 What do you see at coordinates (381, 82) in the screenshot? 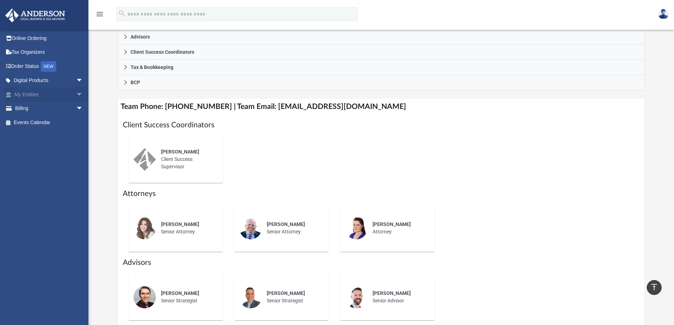
I see `a: BCP` at bounding box center [381, 82].